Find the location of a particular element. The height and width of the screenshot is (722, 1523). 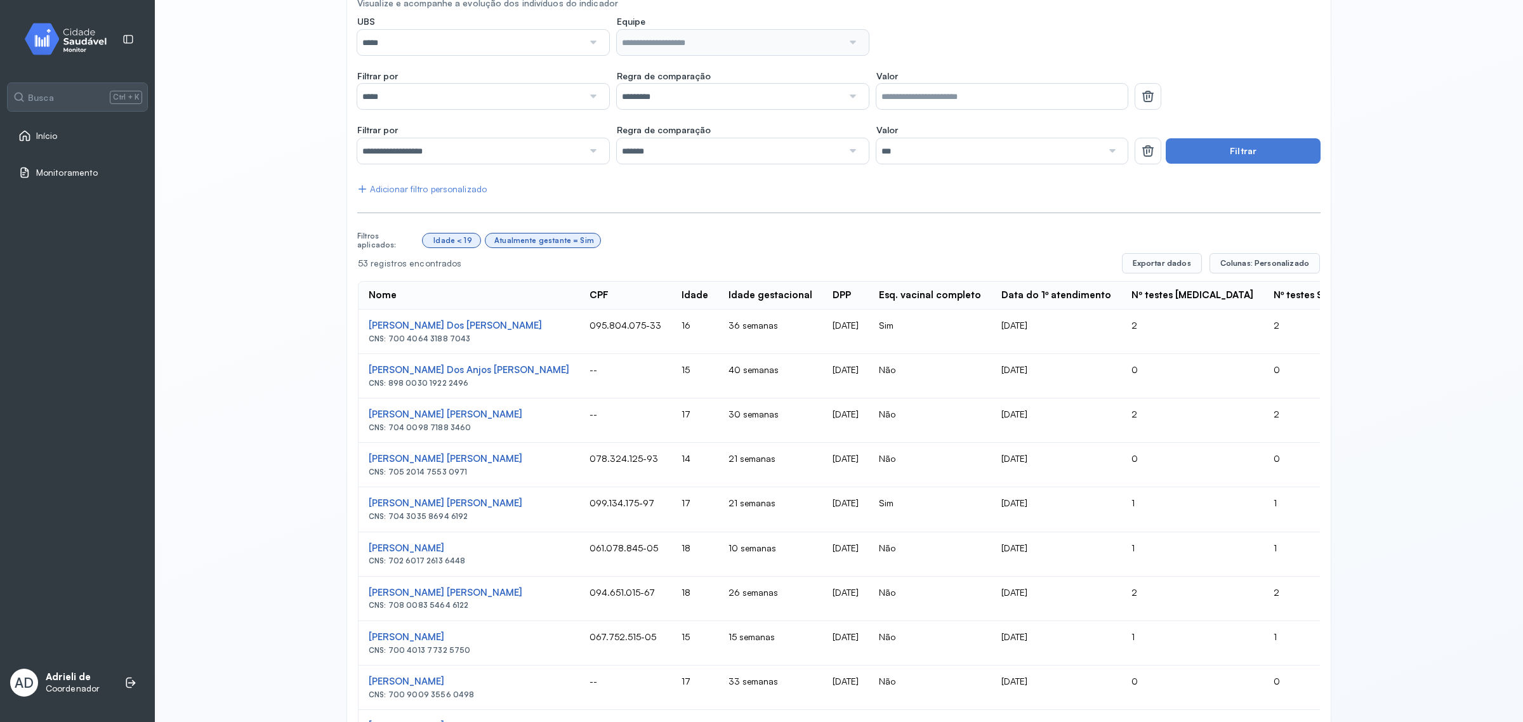

td: 067.752.515-05 is located at coordinates (625, 643).